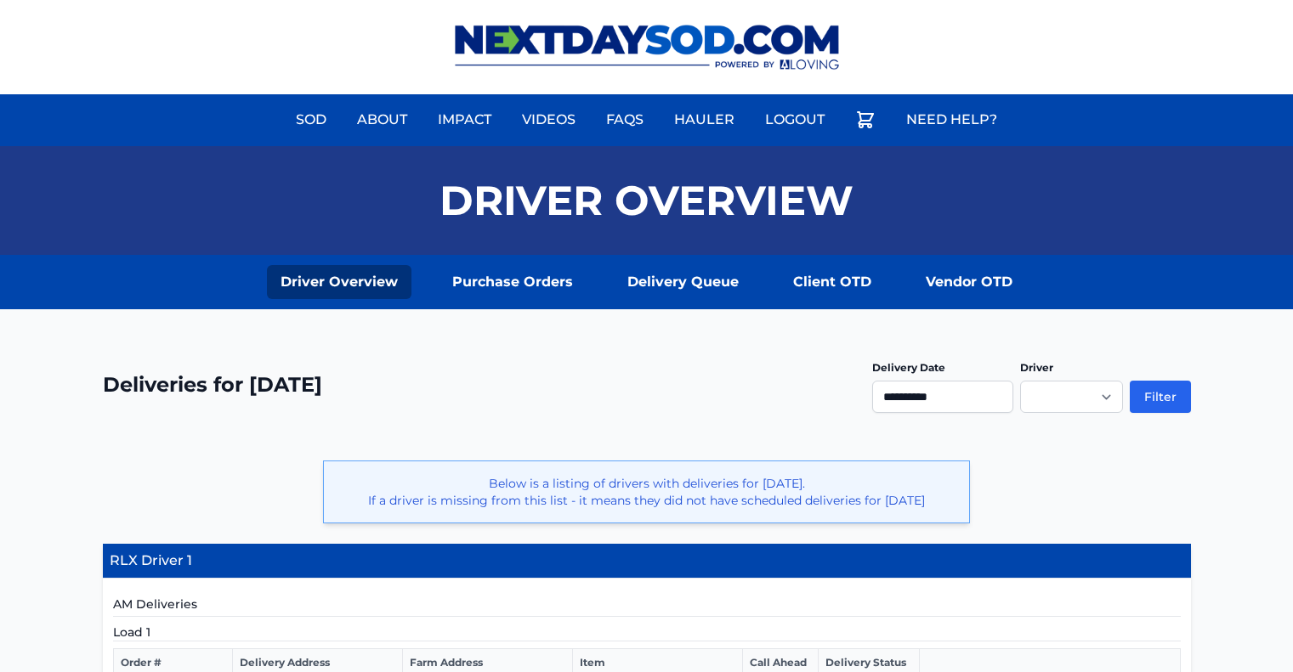  What do you see at coordinates (464, 120) in the screenshot?
I see `a: Impact` at bounding box center [464, 120].